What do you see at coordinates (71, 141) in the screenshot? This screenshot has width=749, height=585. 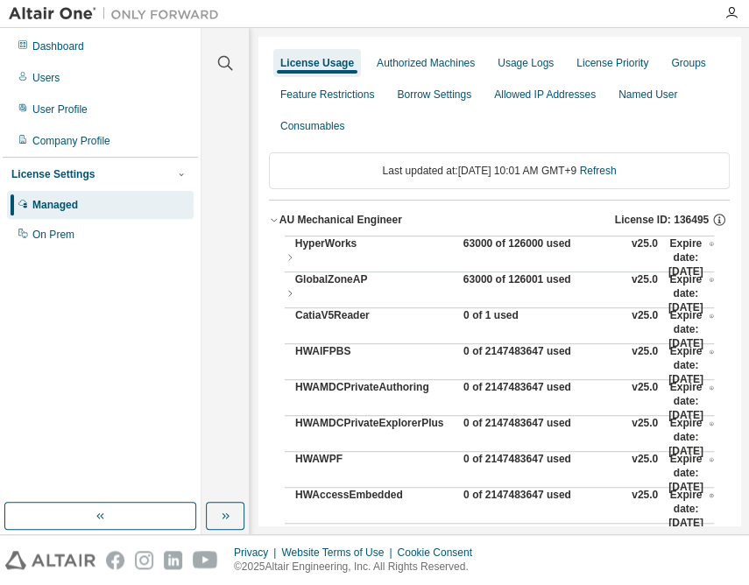 I see `div: Company Profile` at bounding box center [71, 141].